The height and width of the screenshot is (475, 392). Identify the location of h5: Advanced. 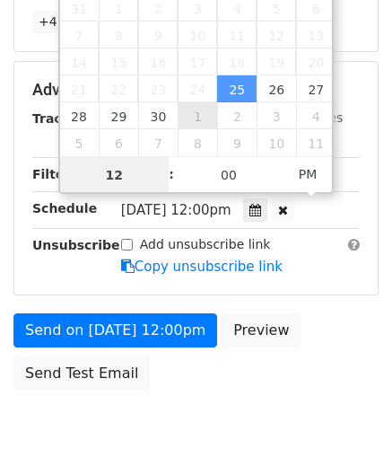
(196, 90).